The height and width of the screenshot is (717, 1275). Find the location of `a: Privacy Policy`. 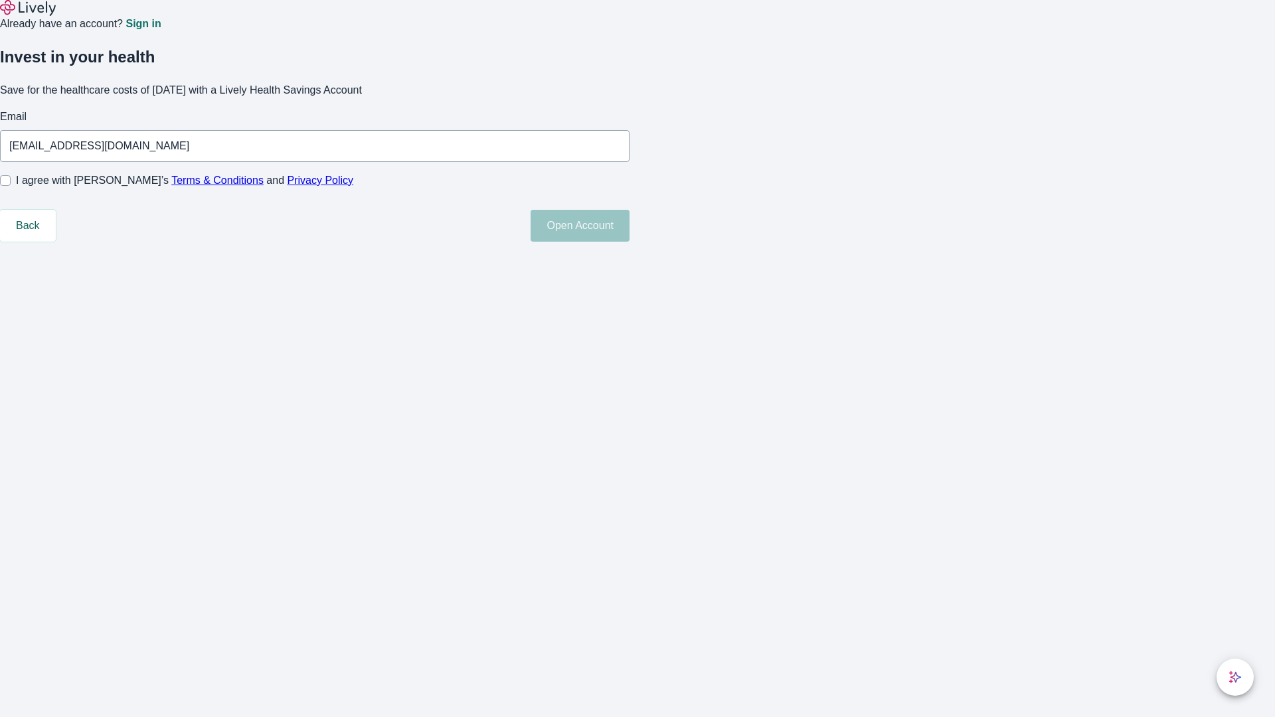

a: Privacy Policy is located at coordinates (321, 180).